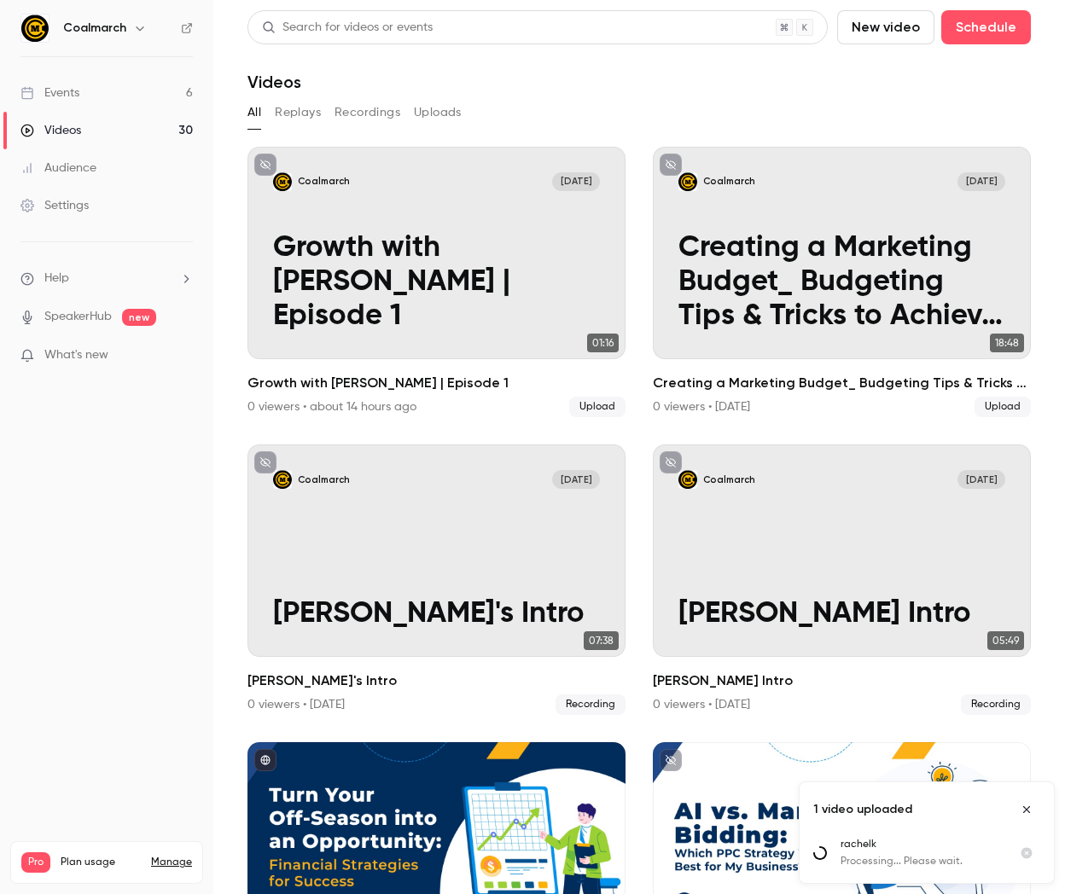 Image resolution: width=1065 pixels, height=894 pixels. What do you see at coordinates (347, 27) in the screenshot?
I see `div: Search for videos or events` at bounding box center [347, 27].